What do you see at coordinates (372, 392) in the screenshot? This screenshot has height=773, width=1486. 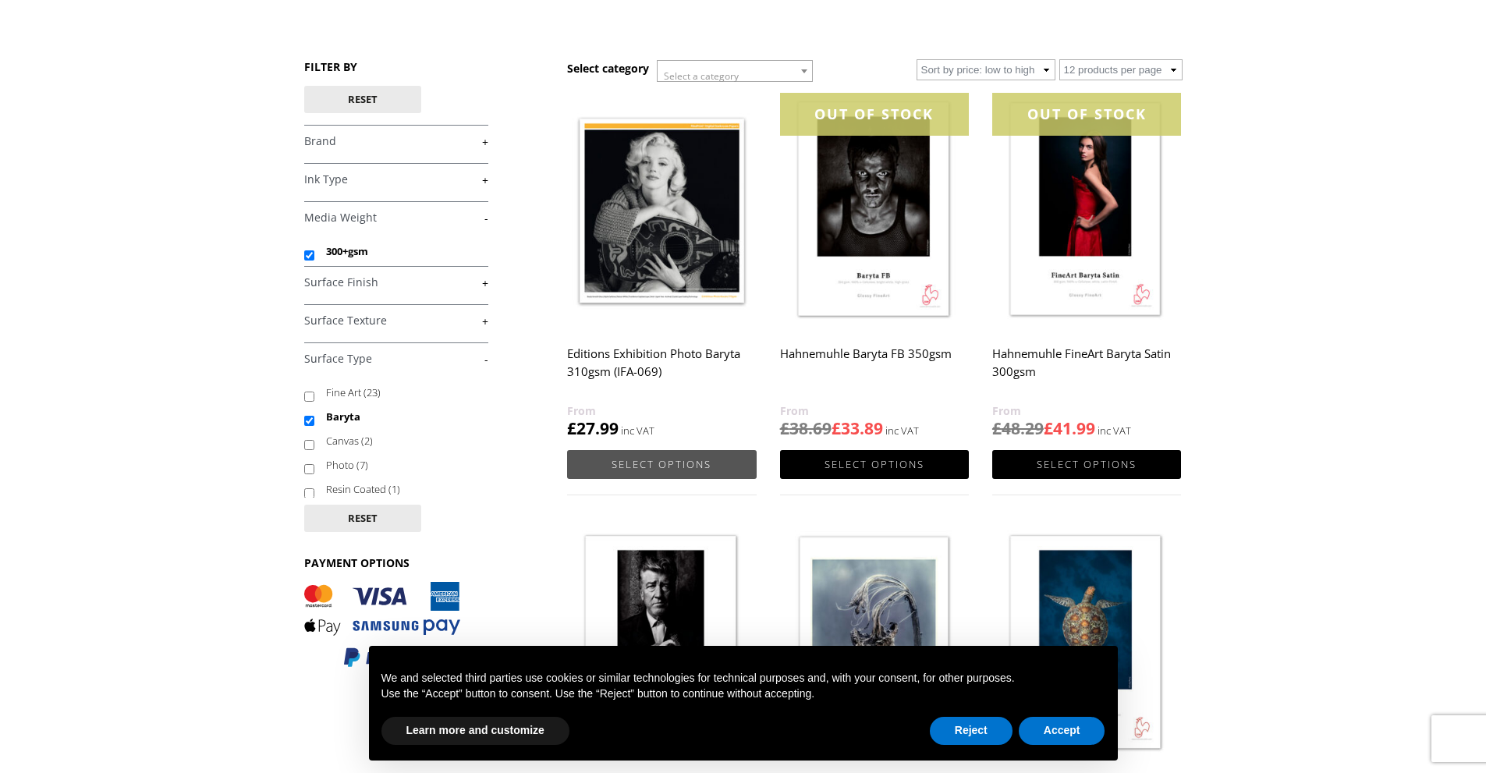 I see `span: (23)` at bounding box center [372, 392].